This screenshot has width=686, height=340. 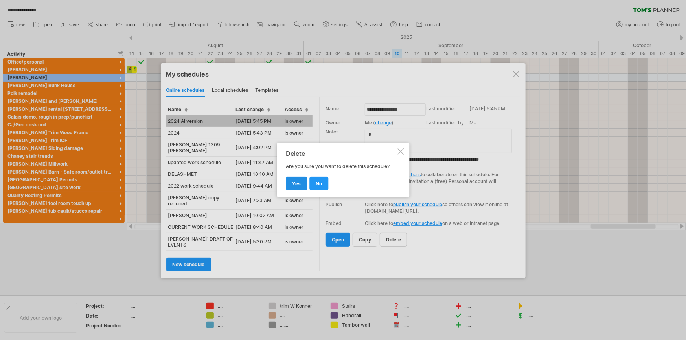 What do you see at coordinates (341, 154) in the screenshot?
I see `div: Delete` at bounding box center [341, 154].